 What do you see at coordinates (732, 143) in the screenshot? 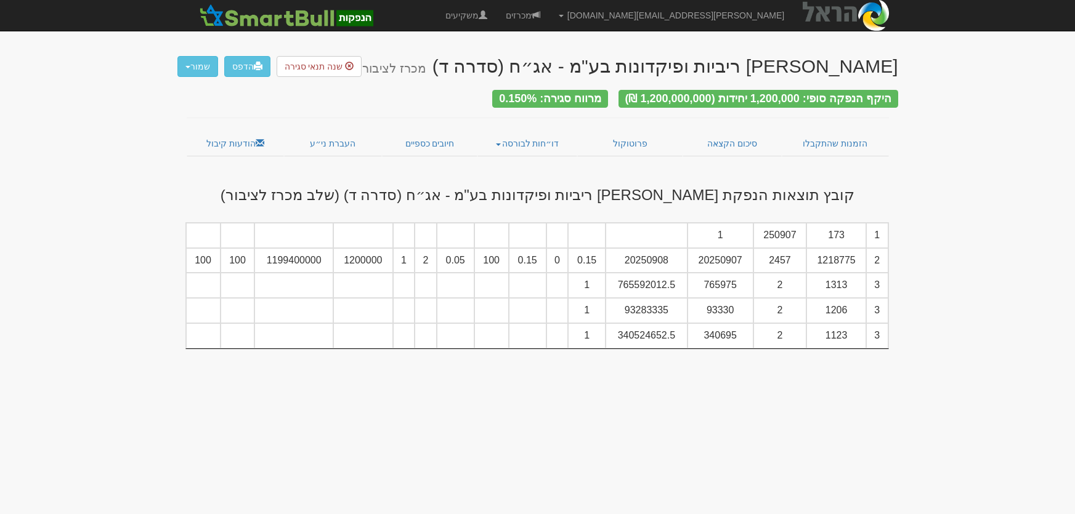
I see `a: סיכום הקצאה` at bounding box center [732, 143].